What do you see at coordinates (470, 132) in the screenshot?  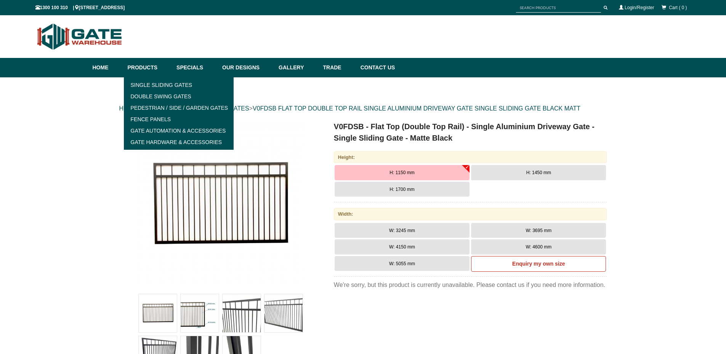 I see `h1: V0FDSB - Flat Top (Double Top Rail) - Single Aluminium Driveway Gate - Single Sliding Gate - Matt...` at bounding box center [470, 132].